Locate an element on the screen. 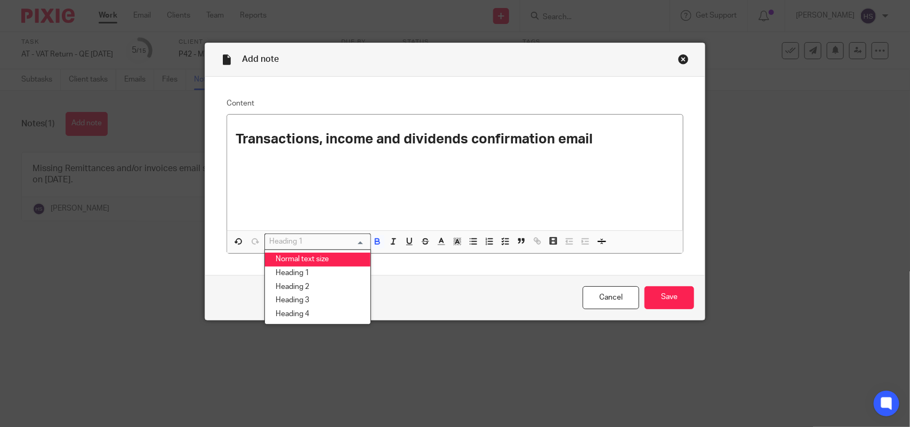 The width and height of the screenshot is (910, 427). div: Search for option is located at coordinates (318, 242).